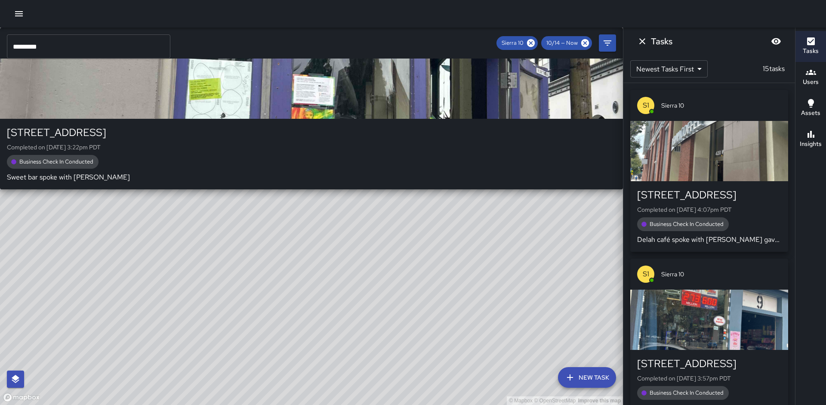  What do you see at coordinates (811, 82) in the screenshot?
I see `h6: Users` at bounding box center [811, 82].